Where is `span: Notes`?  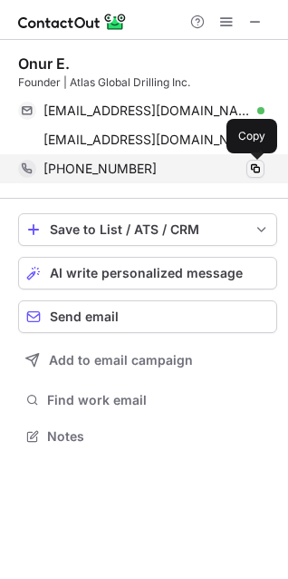
span: Notes is located at coordinates (159, 436).